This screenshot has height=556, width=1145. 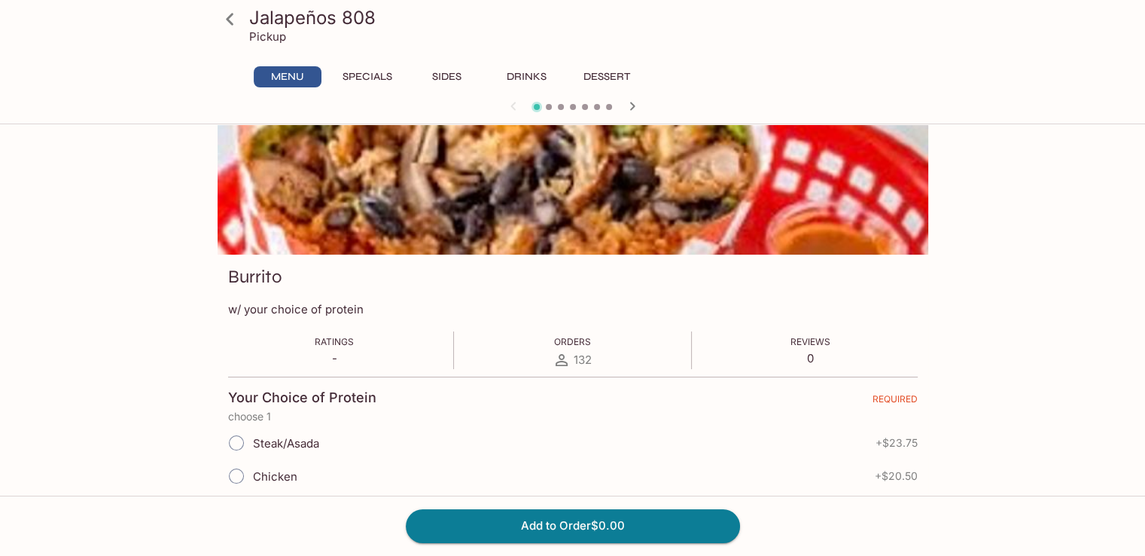 What do you see at coordinates (573, 154) in the screenshot?
I see `div: Burrito` at bounding box center [573, 154].